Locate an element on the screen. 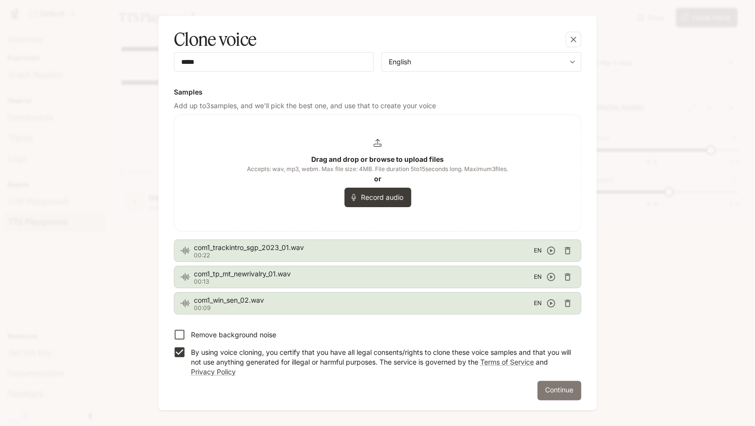  span: com1_win_sen_02.wav is located at coordinates (364, 300).